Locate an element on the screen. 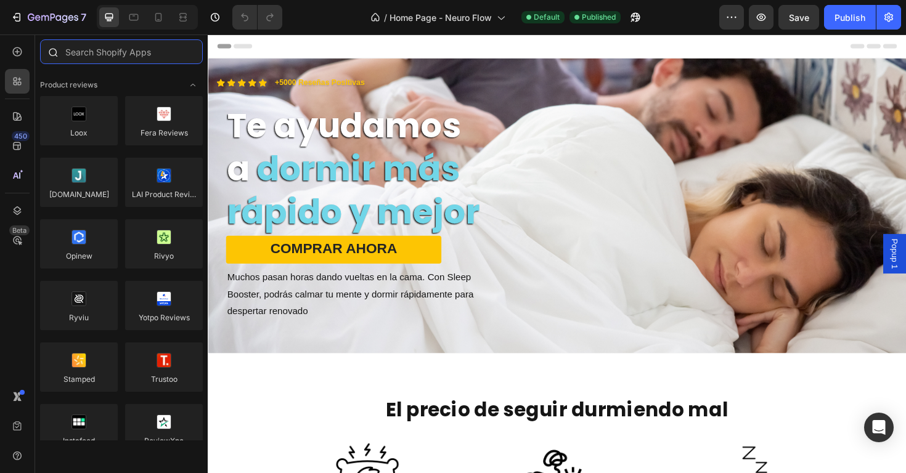 The image size is (906, 473). button: Publish is located at coordinates (850, 17).